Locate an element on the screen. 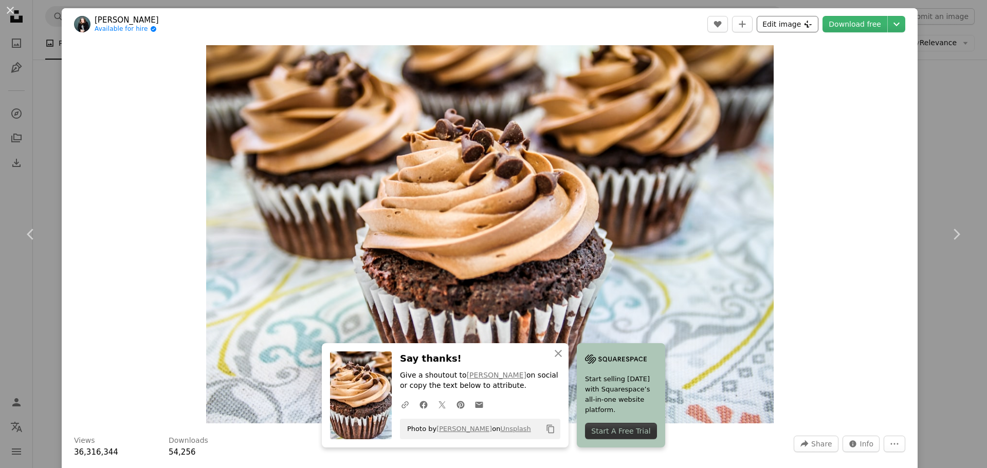 This screenshot has height=468, width=987. a: Share over email is located at coordinates (479, 404).